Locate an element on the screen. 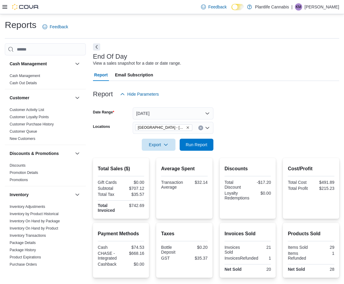 The width and height of the screenshot is (344, 284). span: Inventory by Product Historical is located at coordinates (34, 214).